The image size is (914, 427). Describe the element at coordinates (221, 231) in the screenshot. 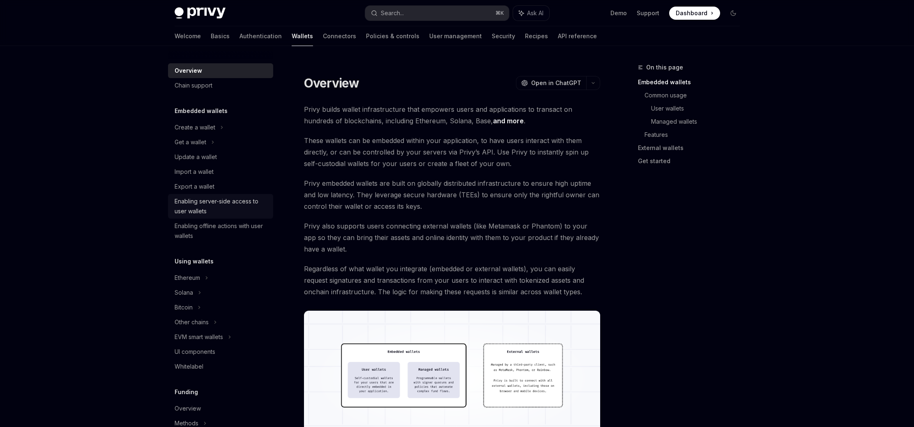

I see `div: Enabling offline actions with user wallets` at that location.